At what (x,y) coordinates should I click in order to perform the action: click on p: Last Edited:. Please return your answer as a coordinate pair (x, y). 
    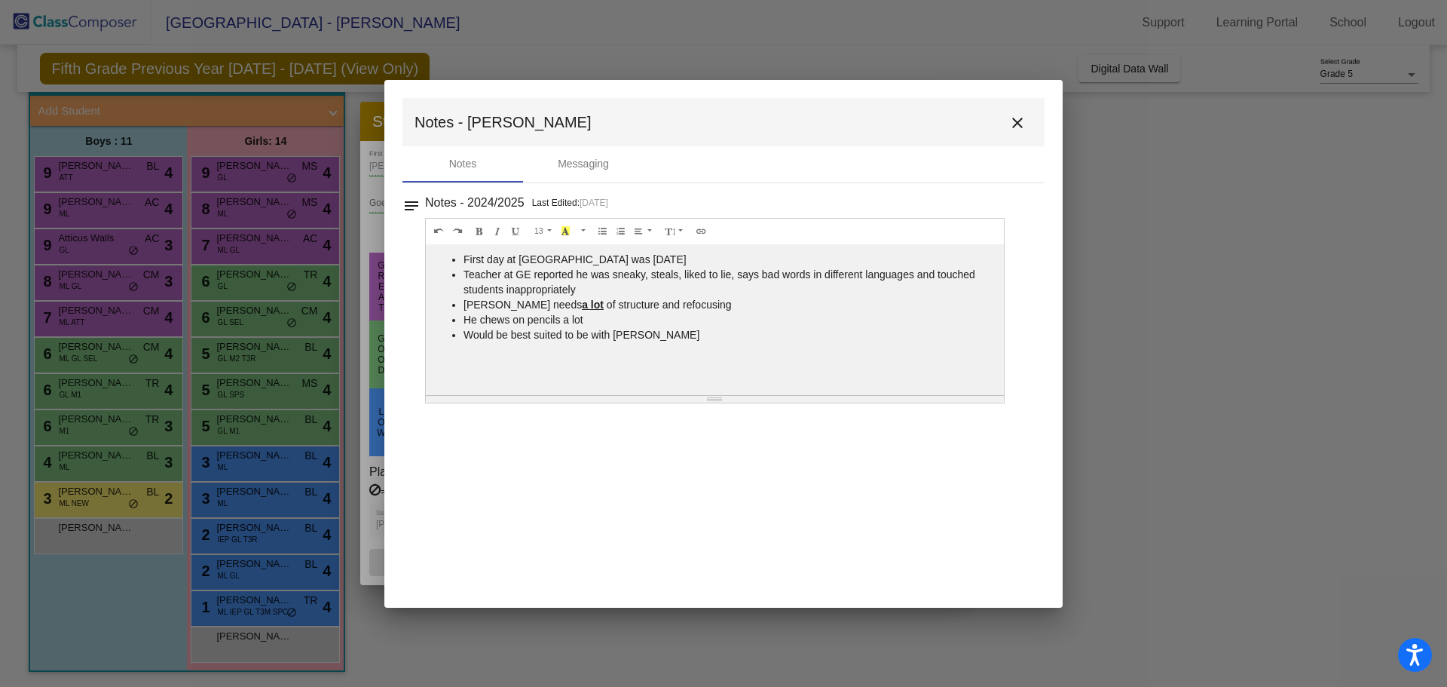
    Looking at the image, I should click on (570, 203).